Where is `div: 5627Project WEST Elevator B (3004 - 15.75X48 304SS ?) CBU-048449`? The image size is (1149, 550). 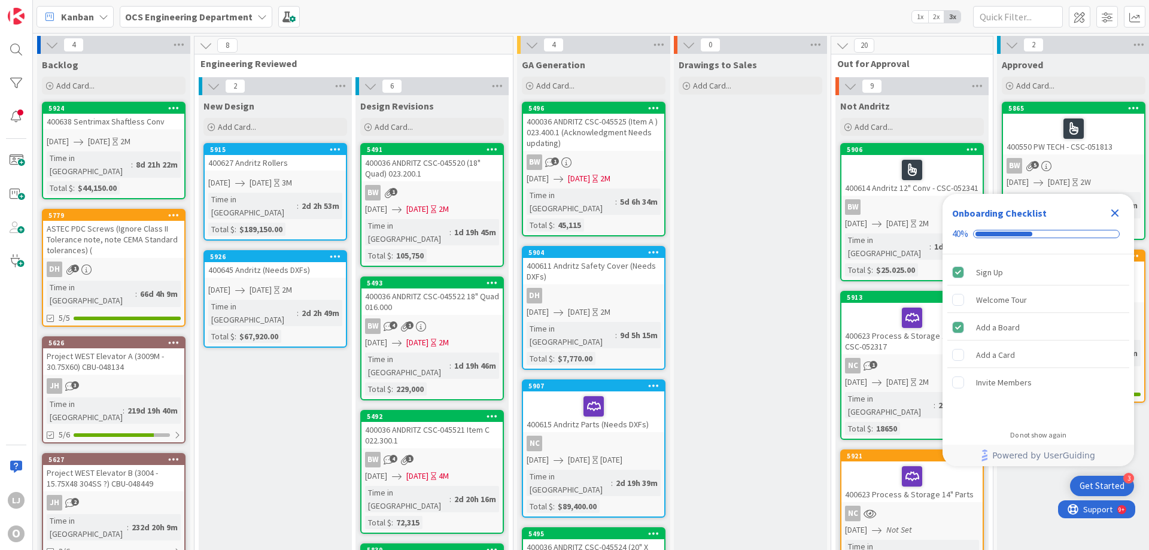
div: 5627Project WEST Elevator B (3004 - 15.75X48 304SS ?) CBU-048449 is located at coordinates (114, 473).